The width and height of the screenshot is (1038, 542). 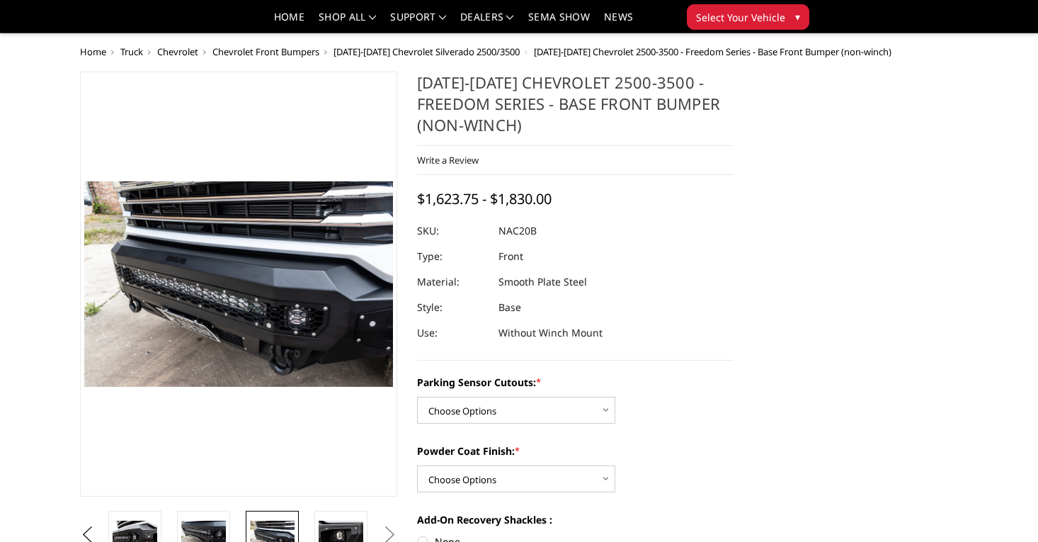 What do you see at coordinates (178, 52) in the screenshot?
I see `a: Chevrolet` at bounding box center [178, 52].